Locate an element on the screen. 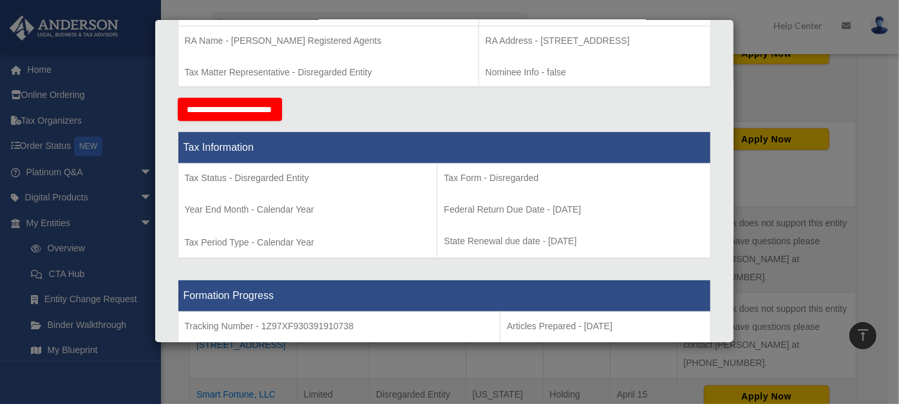  th: Formation Progress is located at coordinates (444, 295).